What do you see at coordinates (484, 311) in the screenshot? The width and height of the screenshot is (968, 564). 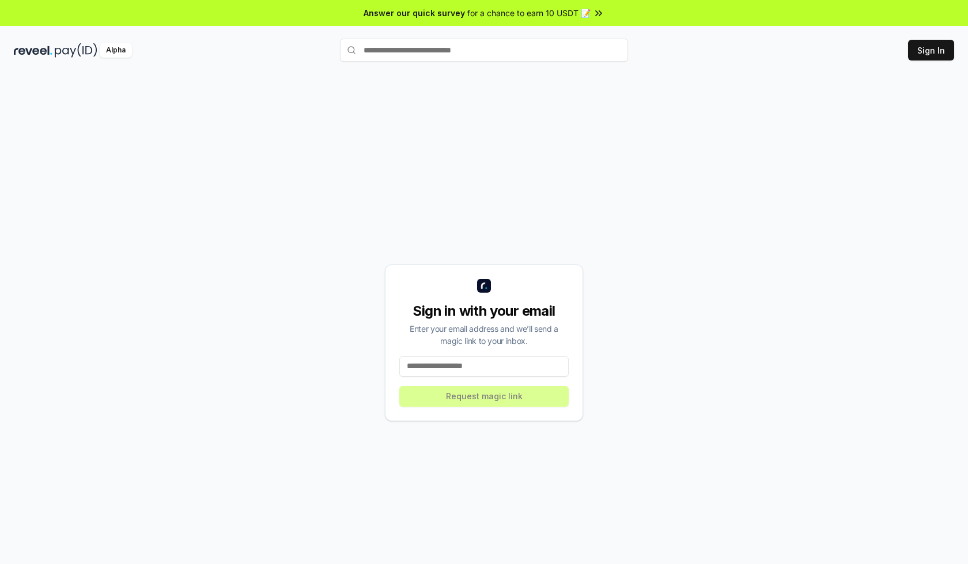 I see `div: Sign in with your email` at bounding box center [484, 311].